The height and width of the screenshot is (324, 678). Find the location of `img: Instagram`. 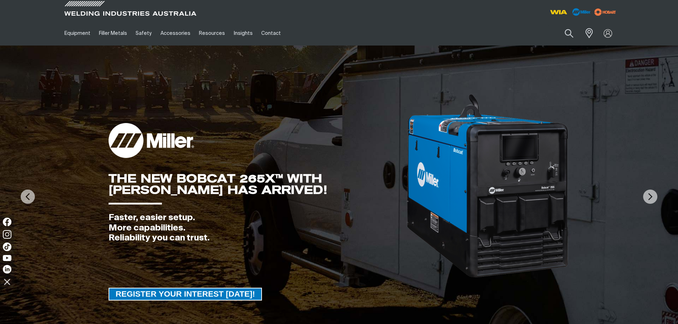

img: Instagram is located at coordinates (7, 234).